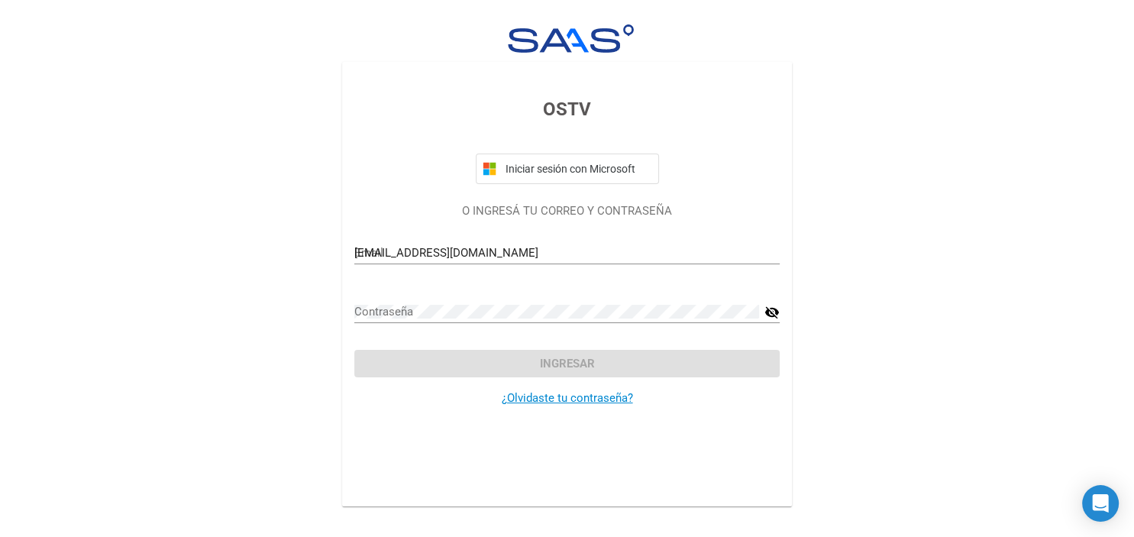 The width and height of the screenshot is (1134, 537). What do you see at coordinates (567, 364) in the screenshot?
I see `span: Ingresar` at bounding box center [567, 364].